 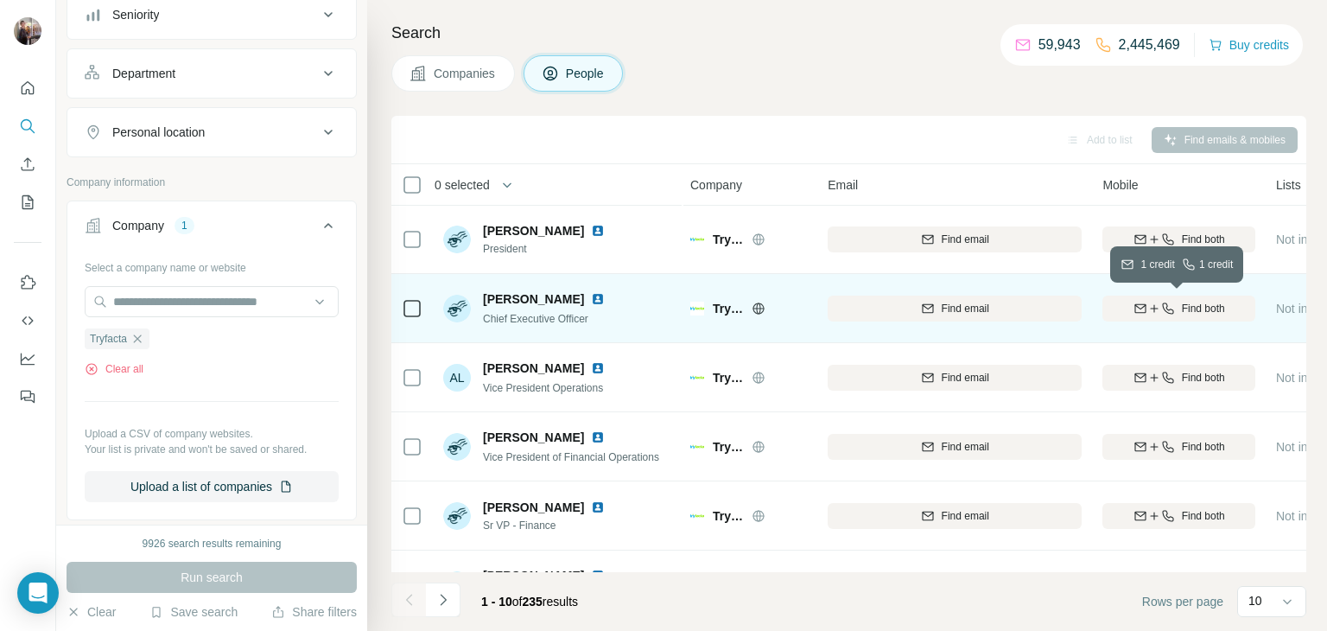 What do you see at coordinates (1149, 45) in the screenshot?
I see `p: 2,445,469` at bounding box center [1149, 45].